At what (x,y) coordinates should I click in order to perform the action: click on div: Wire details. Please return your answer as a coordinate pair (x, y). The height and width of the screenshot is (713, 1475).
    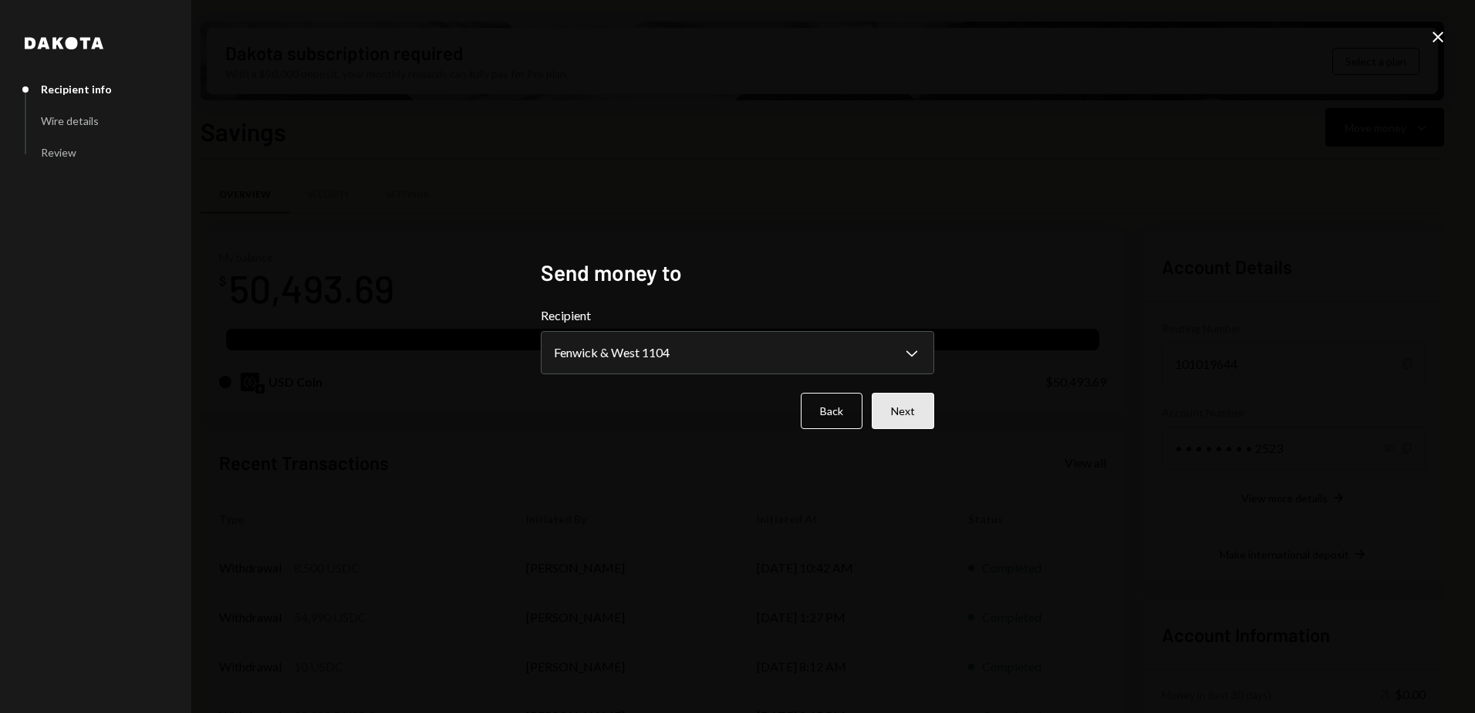
    Looking at the image, I should click on (69, 120).